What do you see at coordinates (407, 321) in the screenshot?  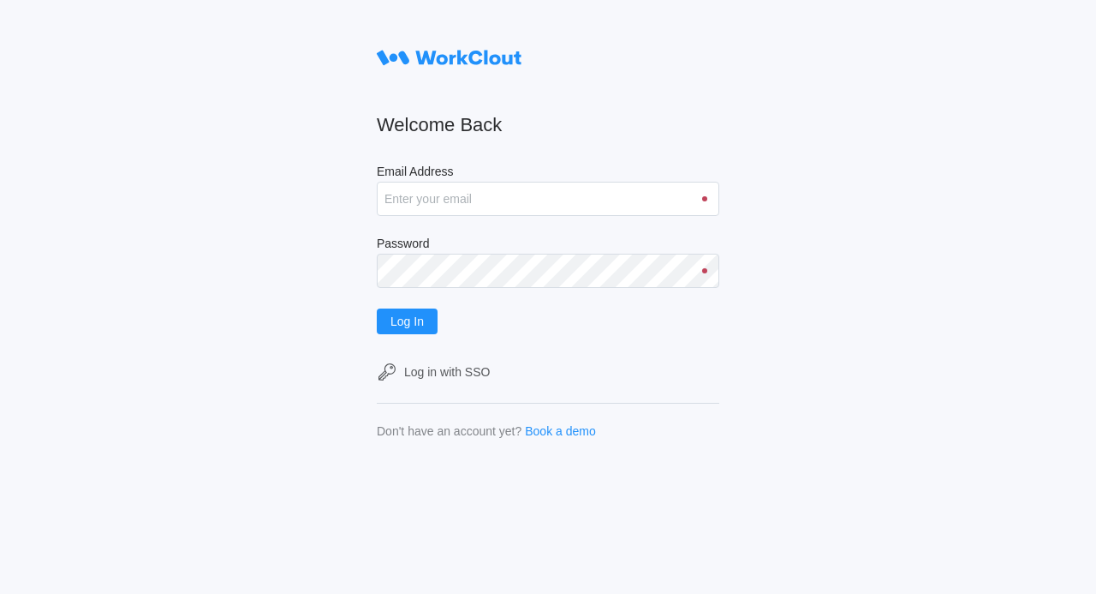 I see `button: Log In` at bounding box center [407, 321].